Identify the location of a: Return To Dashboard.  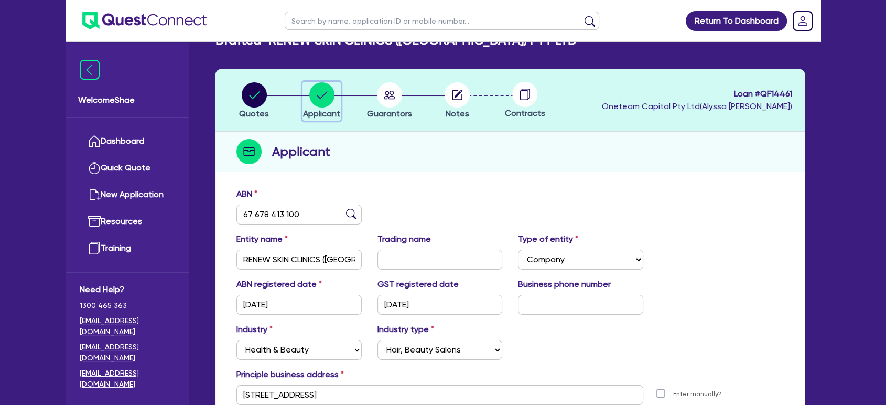
(736, 21).